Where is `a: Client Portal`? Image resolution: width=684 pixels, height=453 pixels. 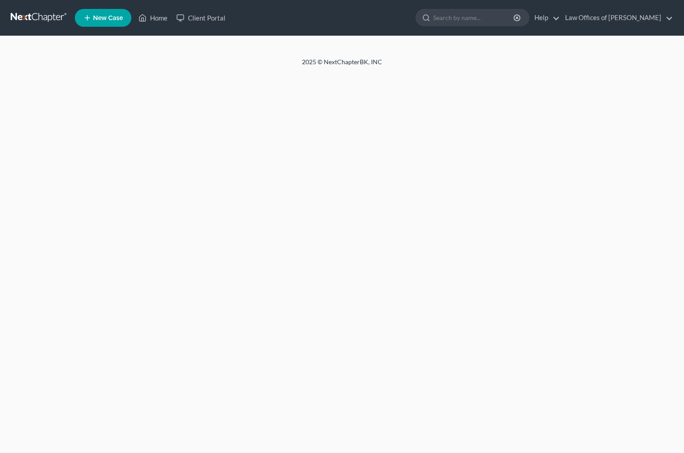 a: Client Portal is located at coordinates (201, 18).